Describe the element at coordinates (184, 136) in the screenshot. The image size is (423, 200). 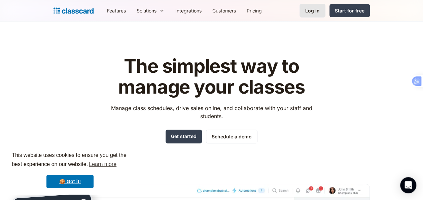
I see `a: Get started` at that location.